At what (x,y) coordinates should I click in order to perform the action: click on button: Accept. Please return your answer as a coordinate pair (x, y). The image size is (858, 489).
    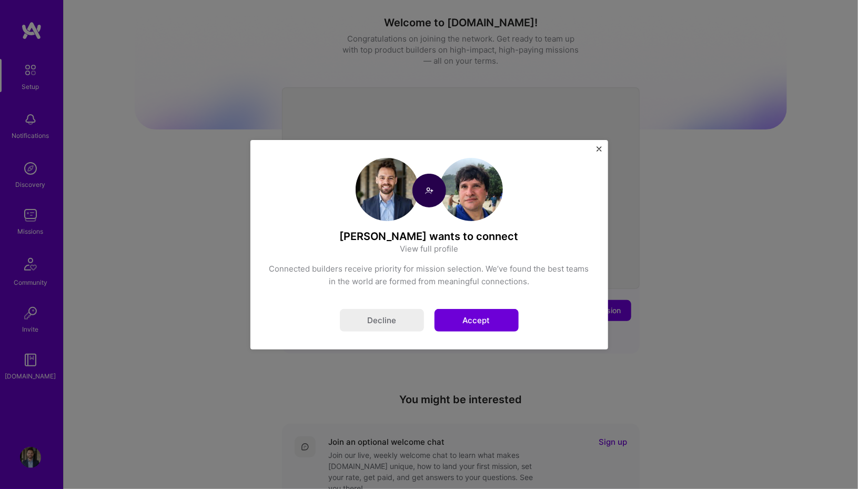
    Looking at the image, I should click on (477, 320).